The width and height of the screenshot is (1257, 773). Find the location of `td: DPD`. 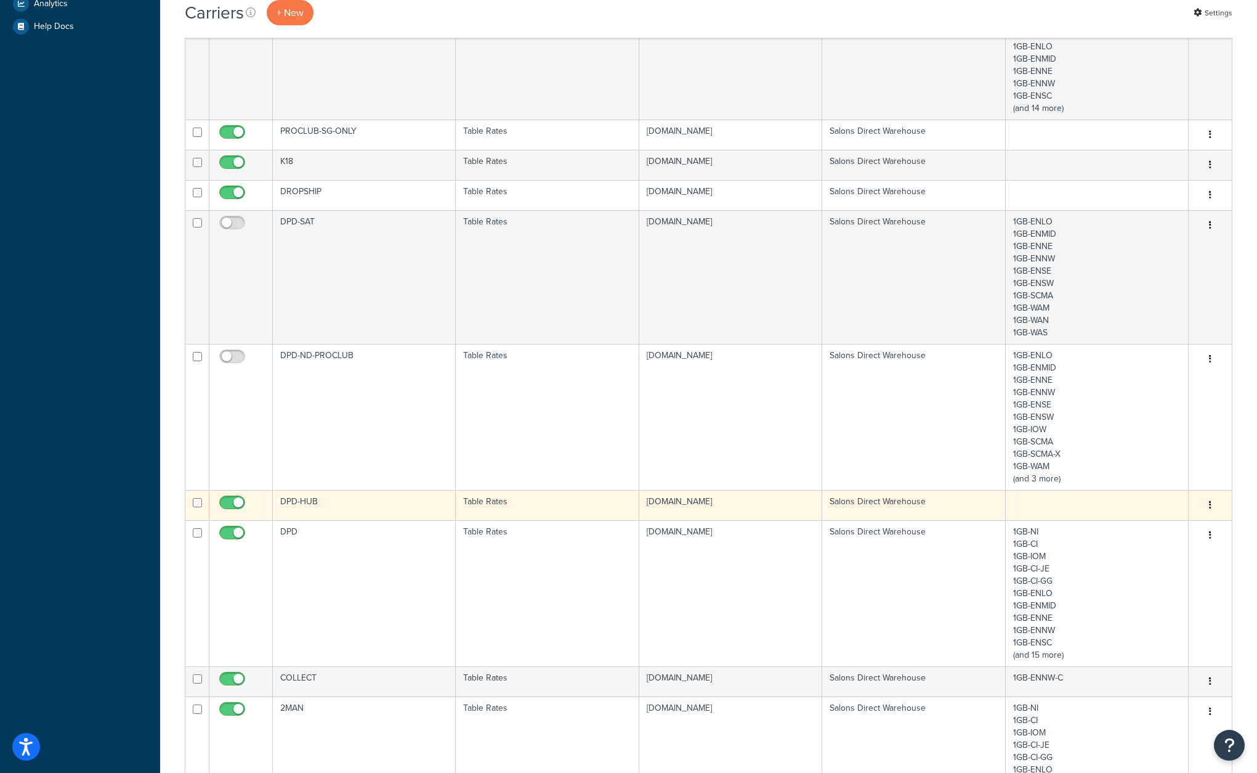

td: DPD is located at coordinates (364, 593).